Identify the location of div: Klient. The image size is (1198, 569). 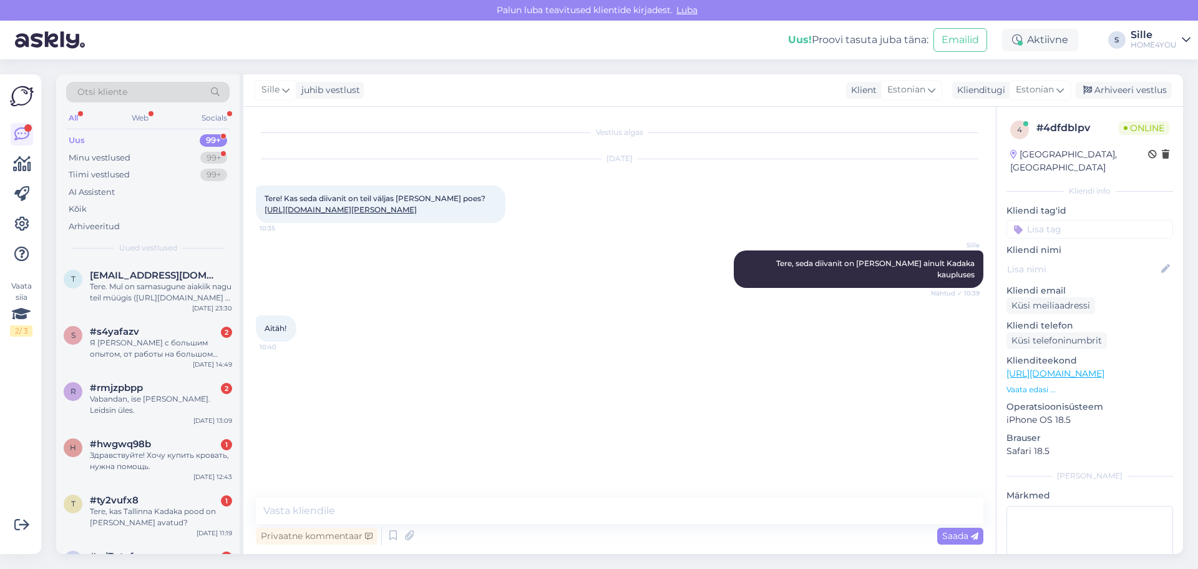
(861, 90).